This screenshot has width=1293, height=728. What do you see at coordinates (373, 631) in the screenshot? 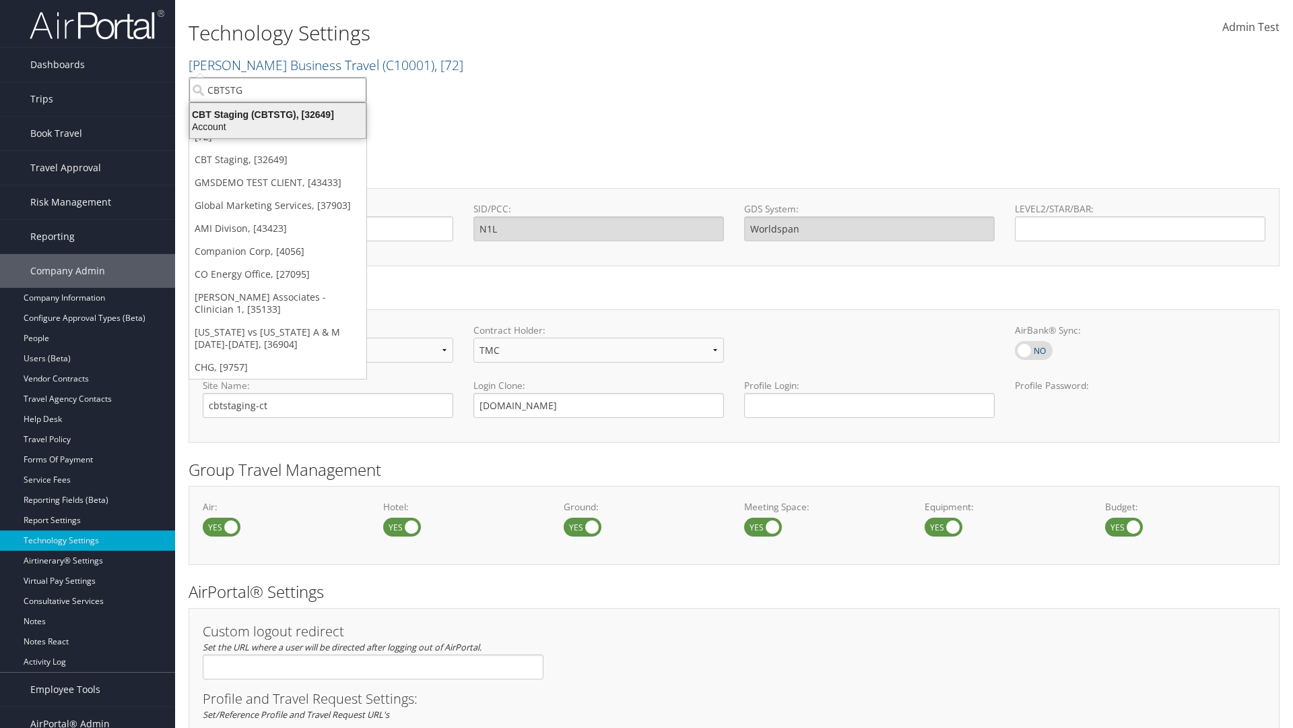
I see `h3: Custom logout redirect` at bounding box center [373, 631].